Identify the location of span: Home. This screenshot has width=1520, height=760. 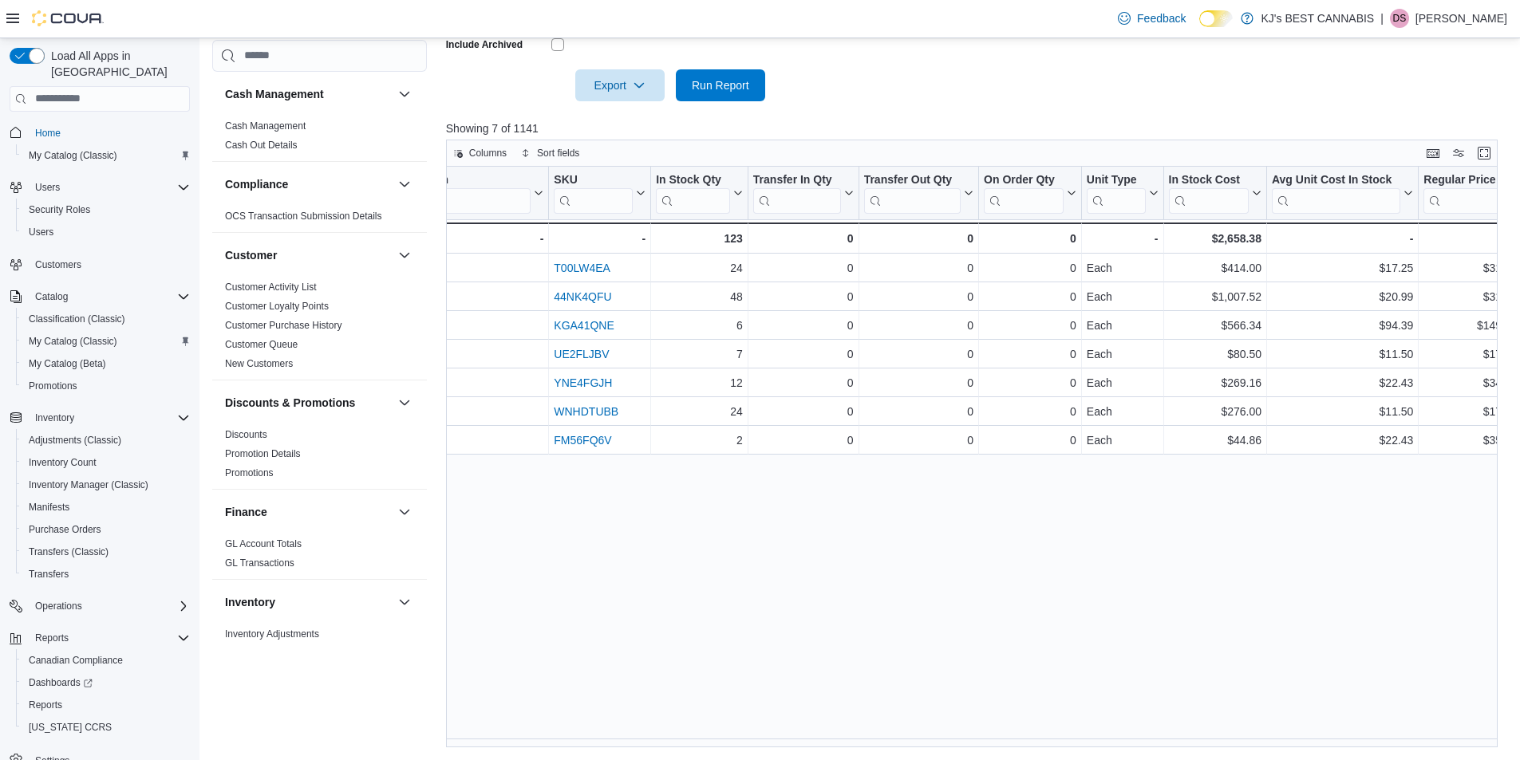
(109, 132).